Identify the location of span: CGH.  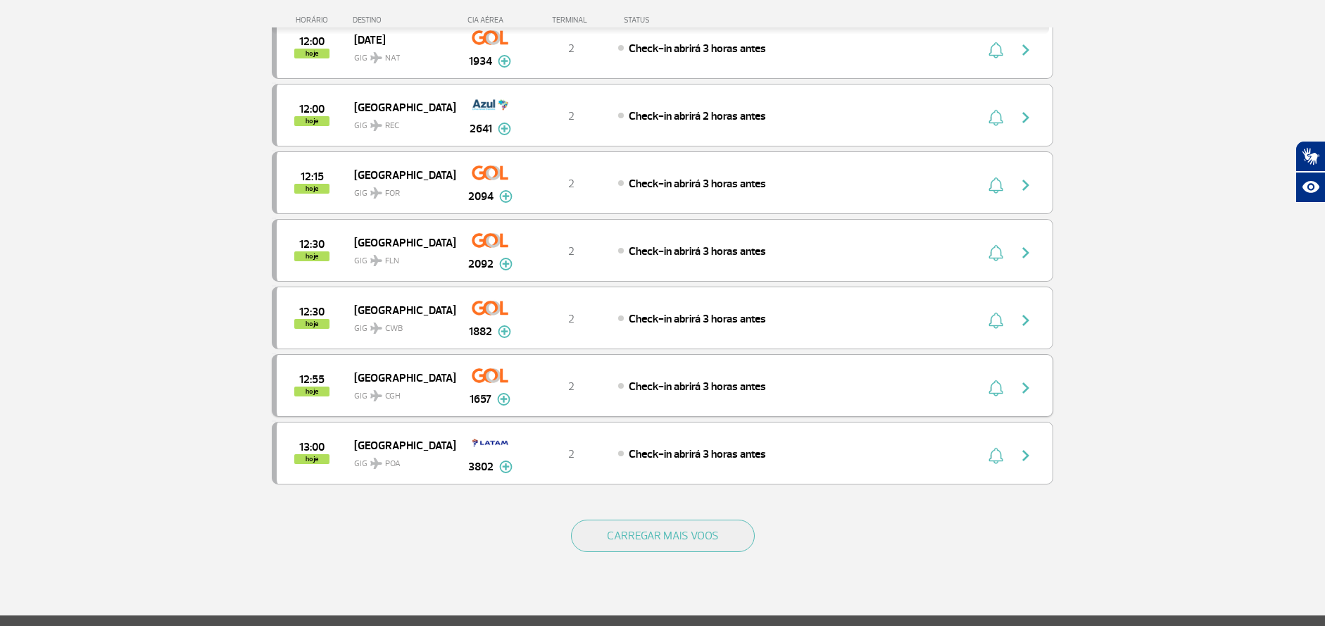
(393, 396).